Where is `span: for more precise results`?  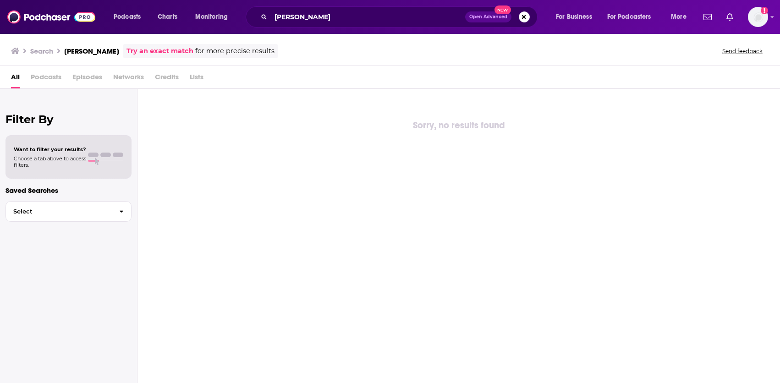
span: for more precise results is located at coordinates (235, 51).